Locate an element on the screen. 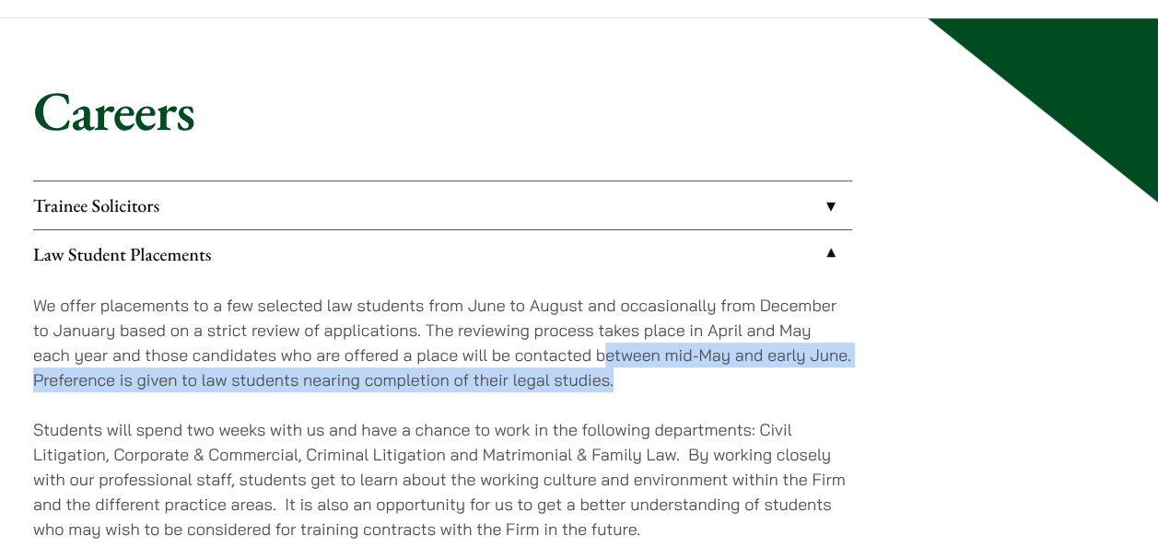 This screenshot has height=547, width=1158. h1: Careers is located at coordinates (579, 111).